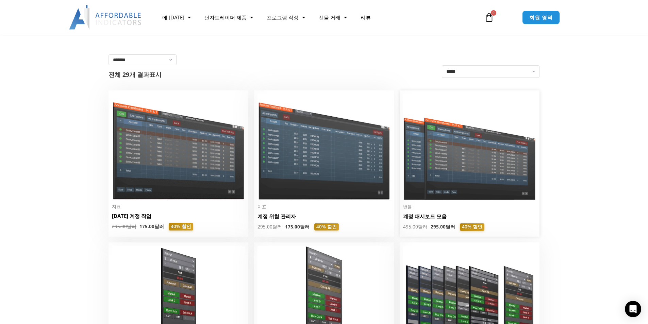 The height and width of the screenshot is (324, 648). What do you see at coordinates (365, 17) in the screenshot?
I see `font: 리뷰` at bounding box center [365, 17].